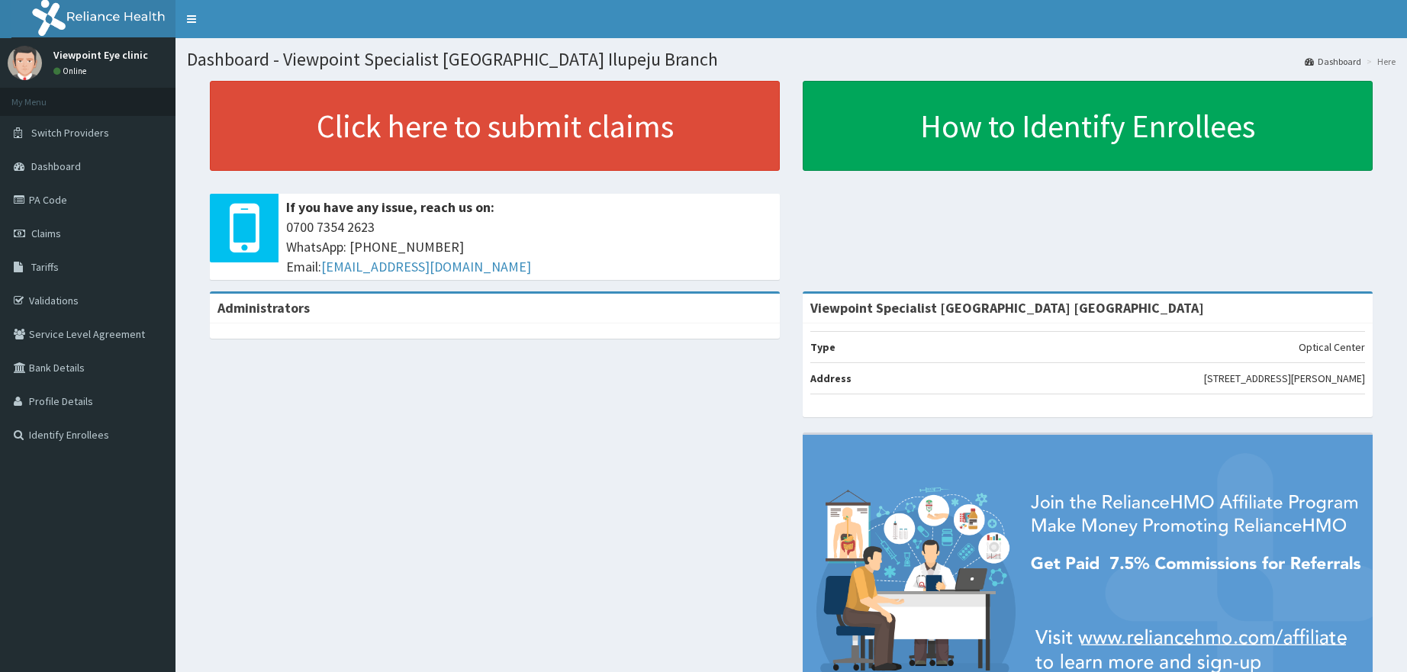 This screenshot has height=672, width=1407. What do you see at coordinates (390, 207) in the screenshot?
I see `b: If you have any issue, reach us on:` at bounding box center [390, 207].